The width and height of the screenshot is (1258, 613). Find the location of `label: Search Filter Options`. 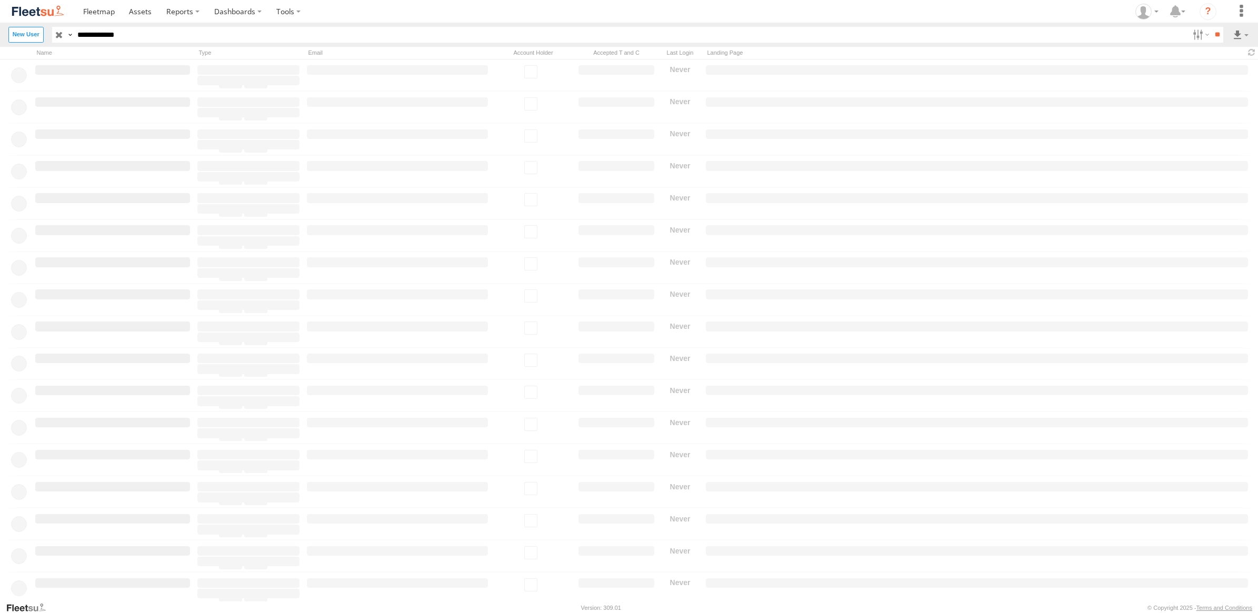

label: Search Filter Options is located at coordinates (1199, 34).